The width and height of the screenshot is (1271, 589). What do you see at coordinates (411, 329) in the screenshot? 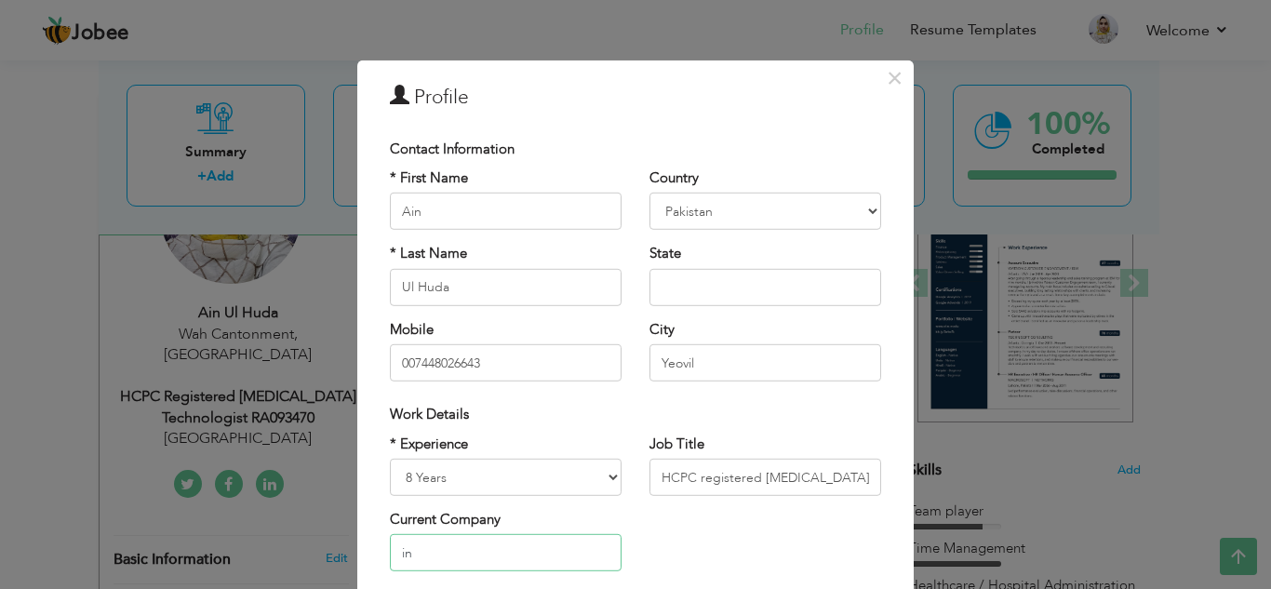
I see `label: Mobile` at bounding box center [411, 329].